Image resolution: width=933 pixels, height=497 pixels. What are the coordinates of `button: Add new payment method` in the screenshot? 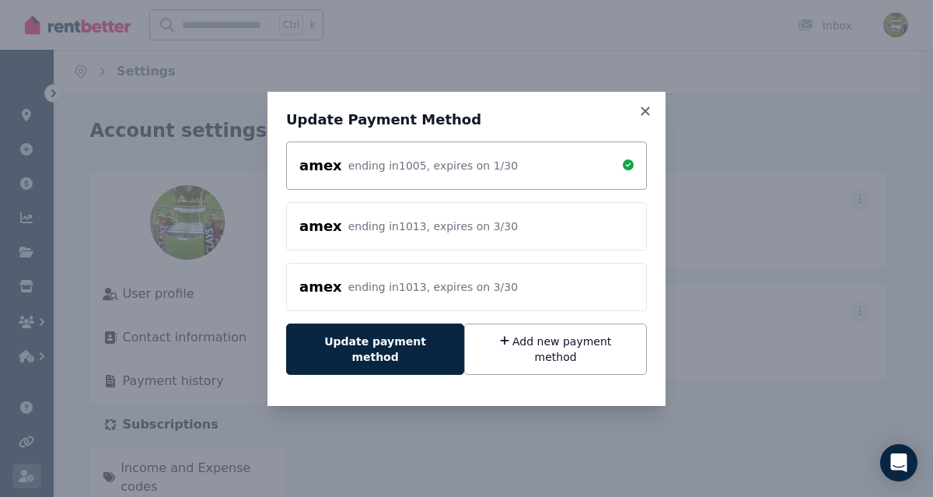 It's located at (555, 349).